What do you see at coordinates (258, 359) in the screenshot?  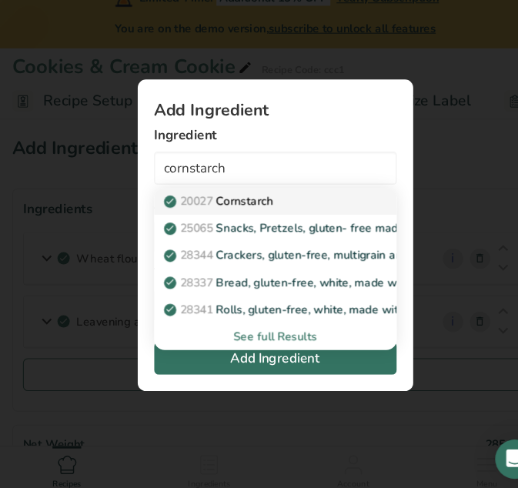 I see `span: Add Ingredient` at bounding box center [258, 359].